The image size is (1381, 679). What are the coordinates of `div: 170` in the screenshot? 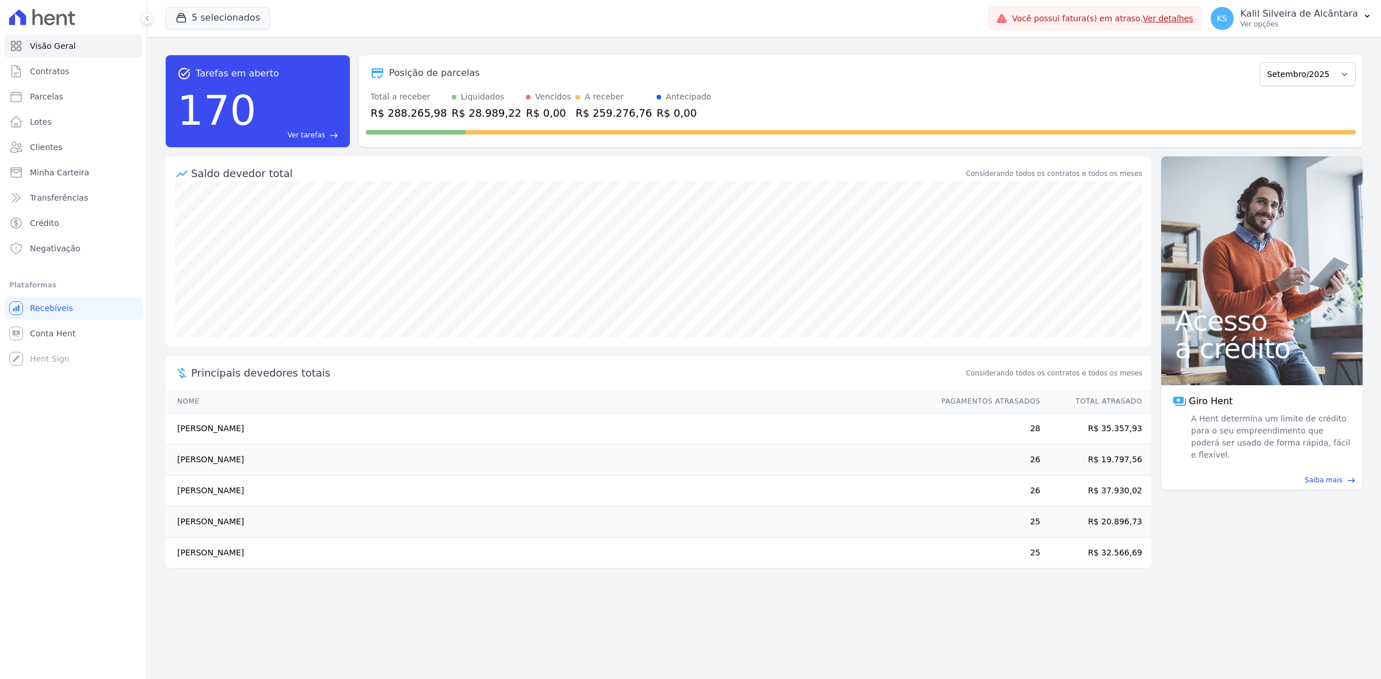 It's located at (216, 110).